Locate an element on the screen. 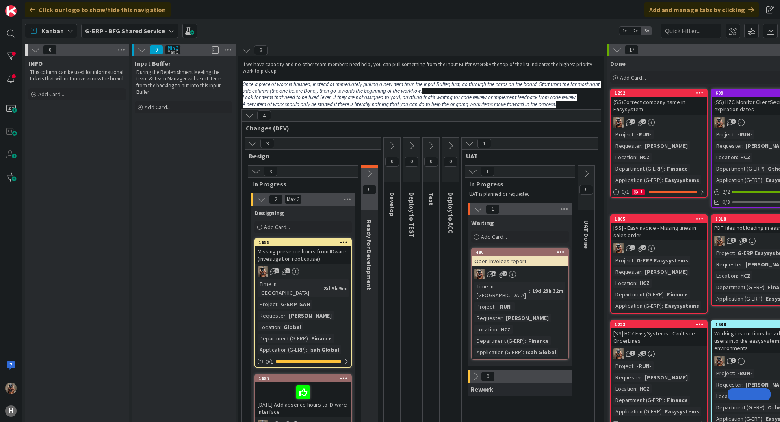 The height and width of the screenshot is (422, 780). span: Test is located at coordinates (431, 199).